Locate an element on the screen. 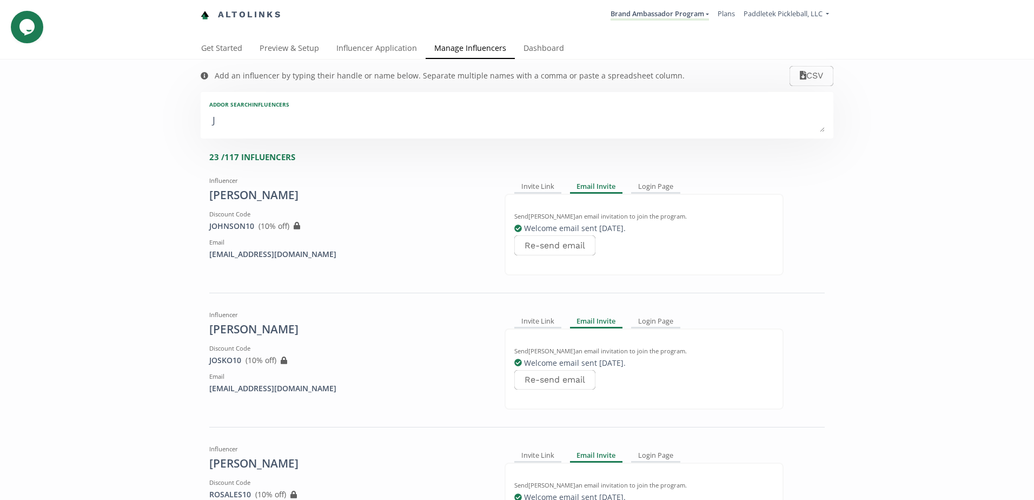 This screenshot has height=500, width=1034. a: ROSALES10 is located at coordinates (230, 494).